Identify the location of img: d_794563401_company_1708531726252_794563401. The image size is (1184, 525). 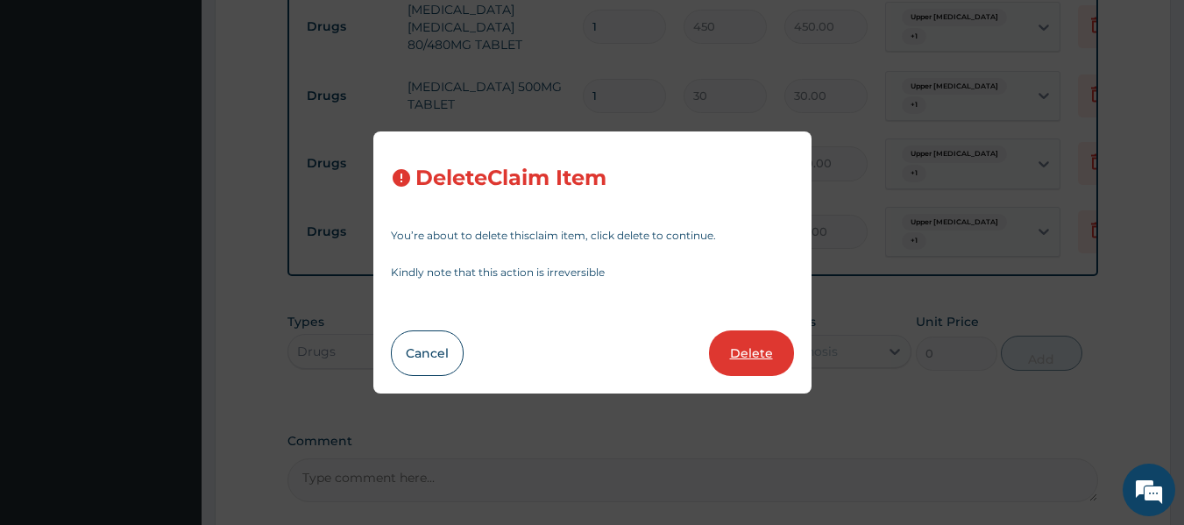
(52, 110).